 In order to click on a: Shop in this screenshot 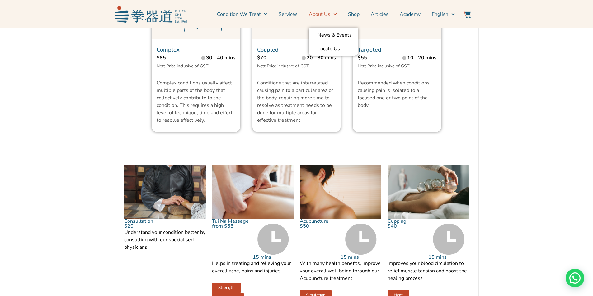, I will do `click(353, 14)`.